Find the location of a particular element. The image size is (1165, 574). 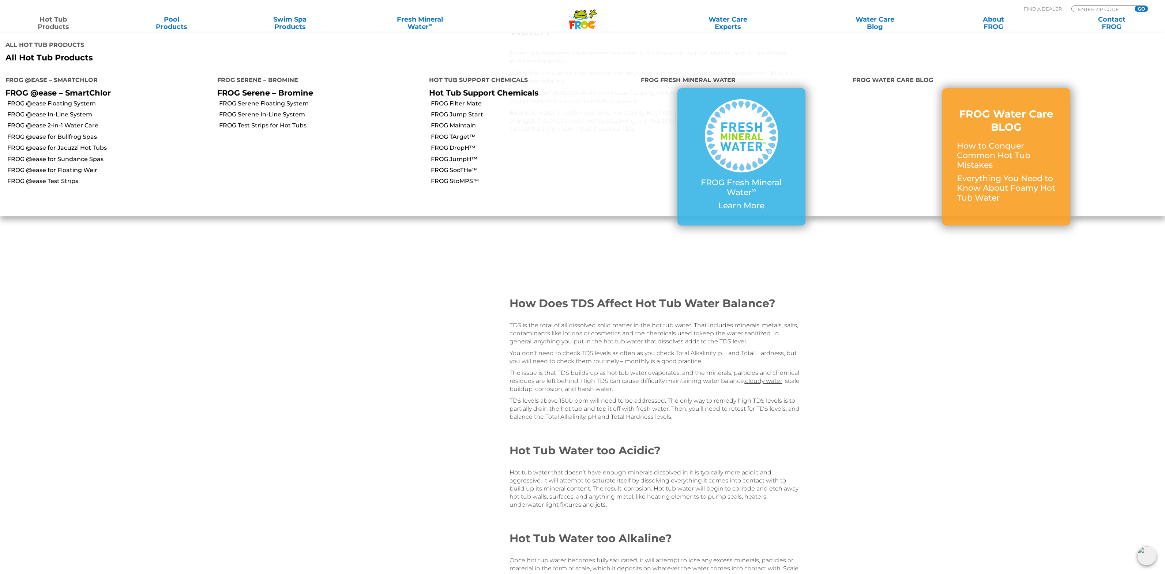

a: Hot Tub Support Chemicals is located at coordinates (484, 93).